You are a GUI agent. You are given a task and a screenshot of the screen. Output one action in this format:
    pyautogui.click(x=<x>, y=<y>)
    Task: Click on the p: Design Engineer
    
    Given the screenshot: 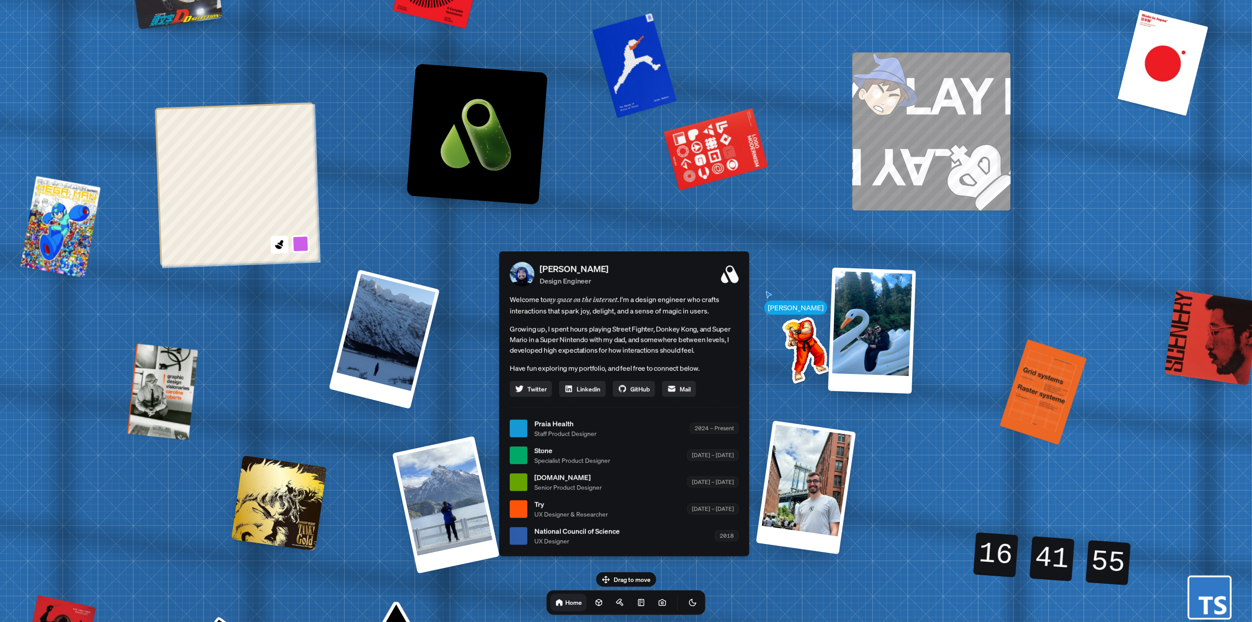 What is the action you would take?
    pyautogui.click(x=574, y=281)
    